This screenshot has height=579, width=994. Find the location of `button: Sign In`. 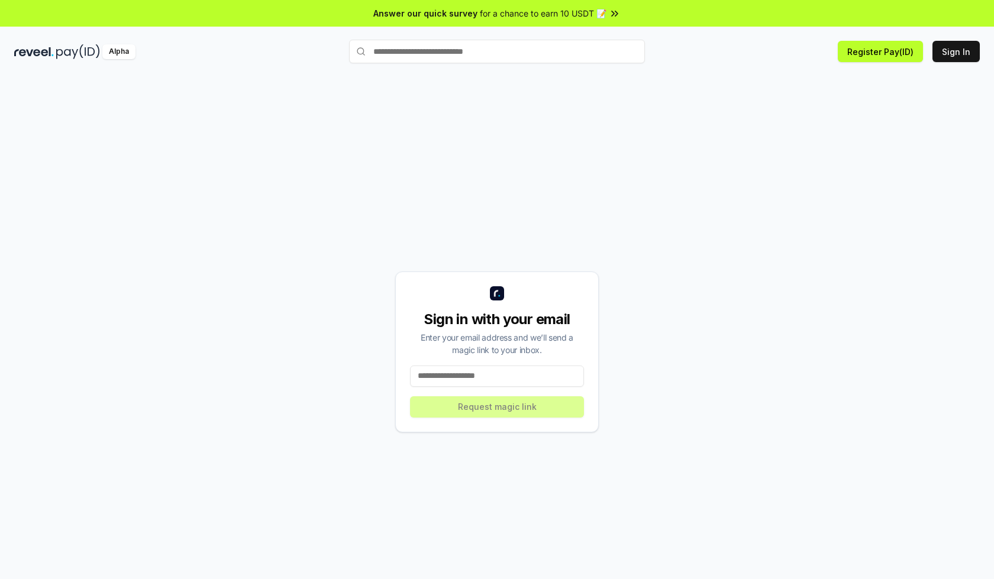

button: Sign In is located at coordinates (956, 51).